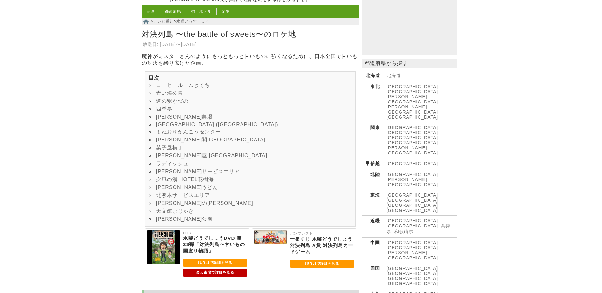 The image size is (602, 293). Describe the element at coordinates (215, 245) in the screenshot. I see `p: 水曜どうでしょうDVD 第23弾「対決列島〜甘いもの国盗り物語」` at that location.